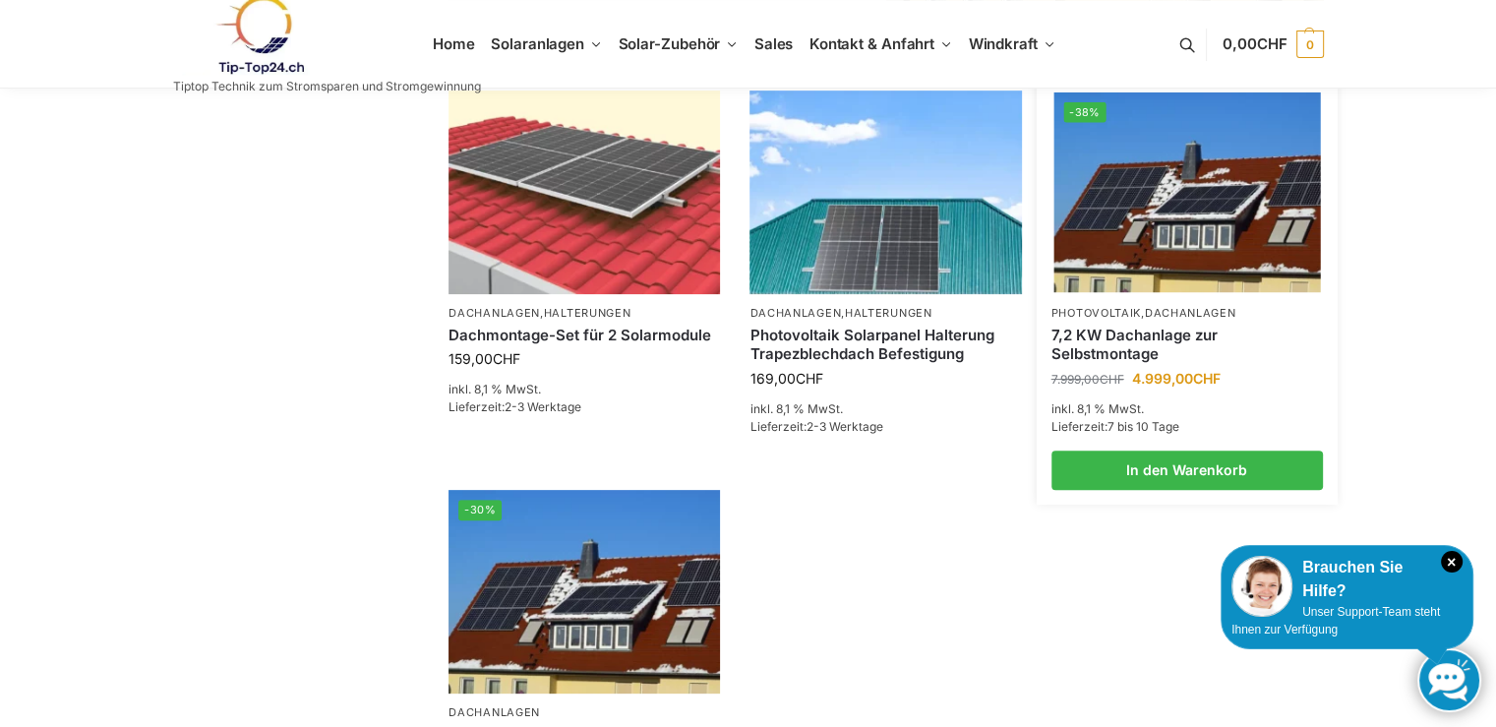  I want to click on a: 0,00CHF 0, so click(1273, 44).